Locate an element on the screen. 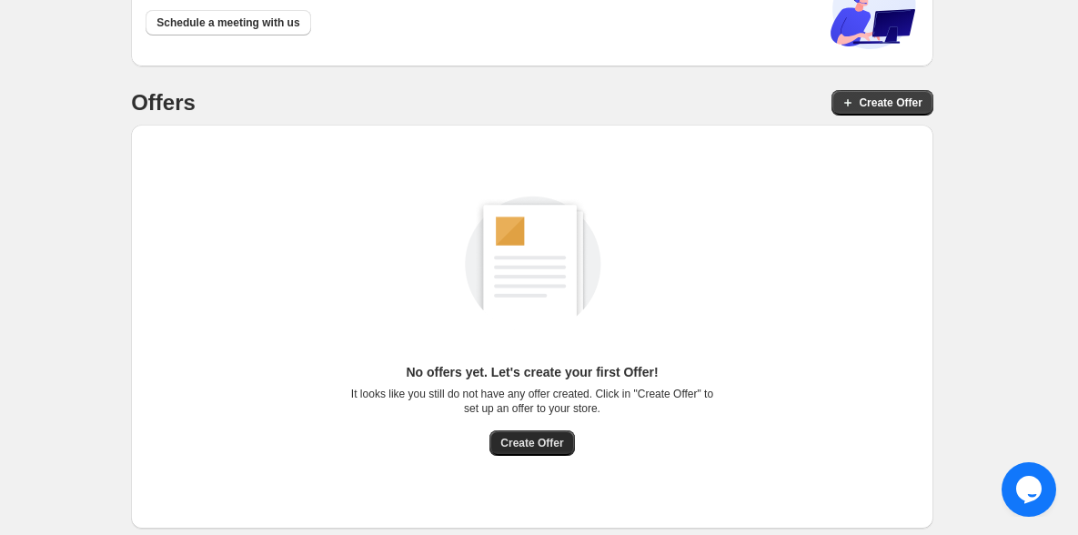 The image size is (1078, 535). p: No offers yet. Let's create your first Offer! is located at coordinates (532, 372).